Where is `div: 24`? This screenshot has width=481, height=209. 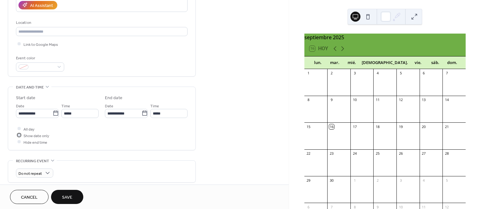
div: 24 is located at coordinates (355, 153).